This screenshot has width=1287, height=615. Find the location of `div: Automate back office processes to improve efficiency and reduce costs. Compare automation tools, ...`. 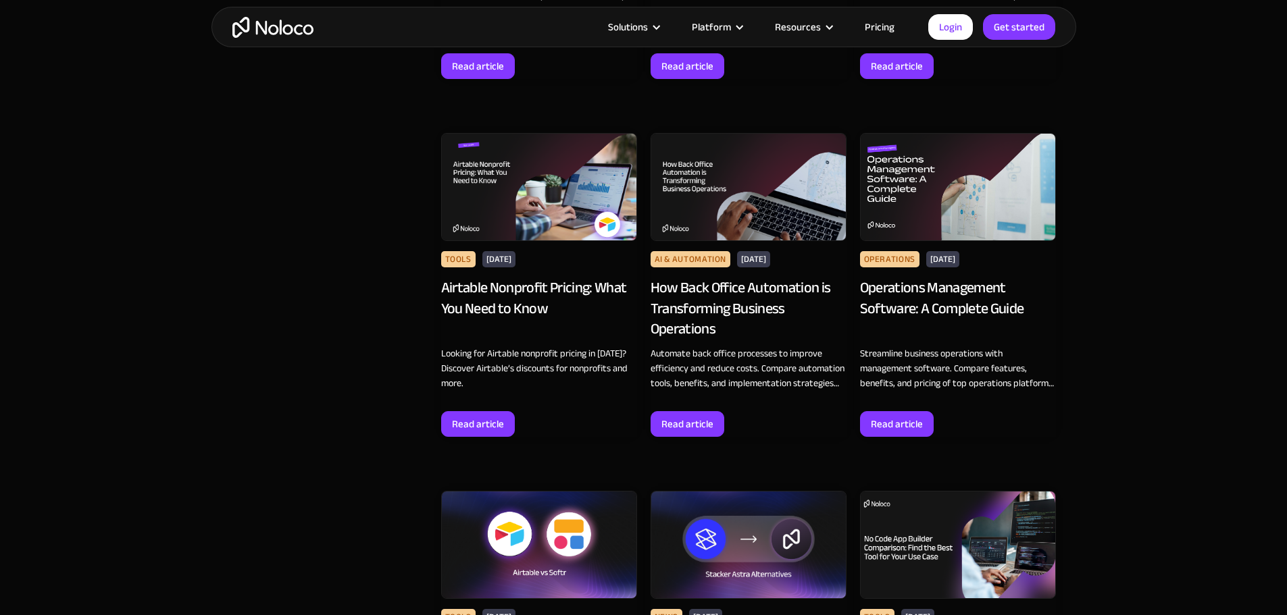

div: Automate back office processes to improve efficiency and reduce costs. Compare automation tools, ... is located at coordinates (749, 369).